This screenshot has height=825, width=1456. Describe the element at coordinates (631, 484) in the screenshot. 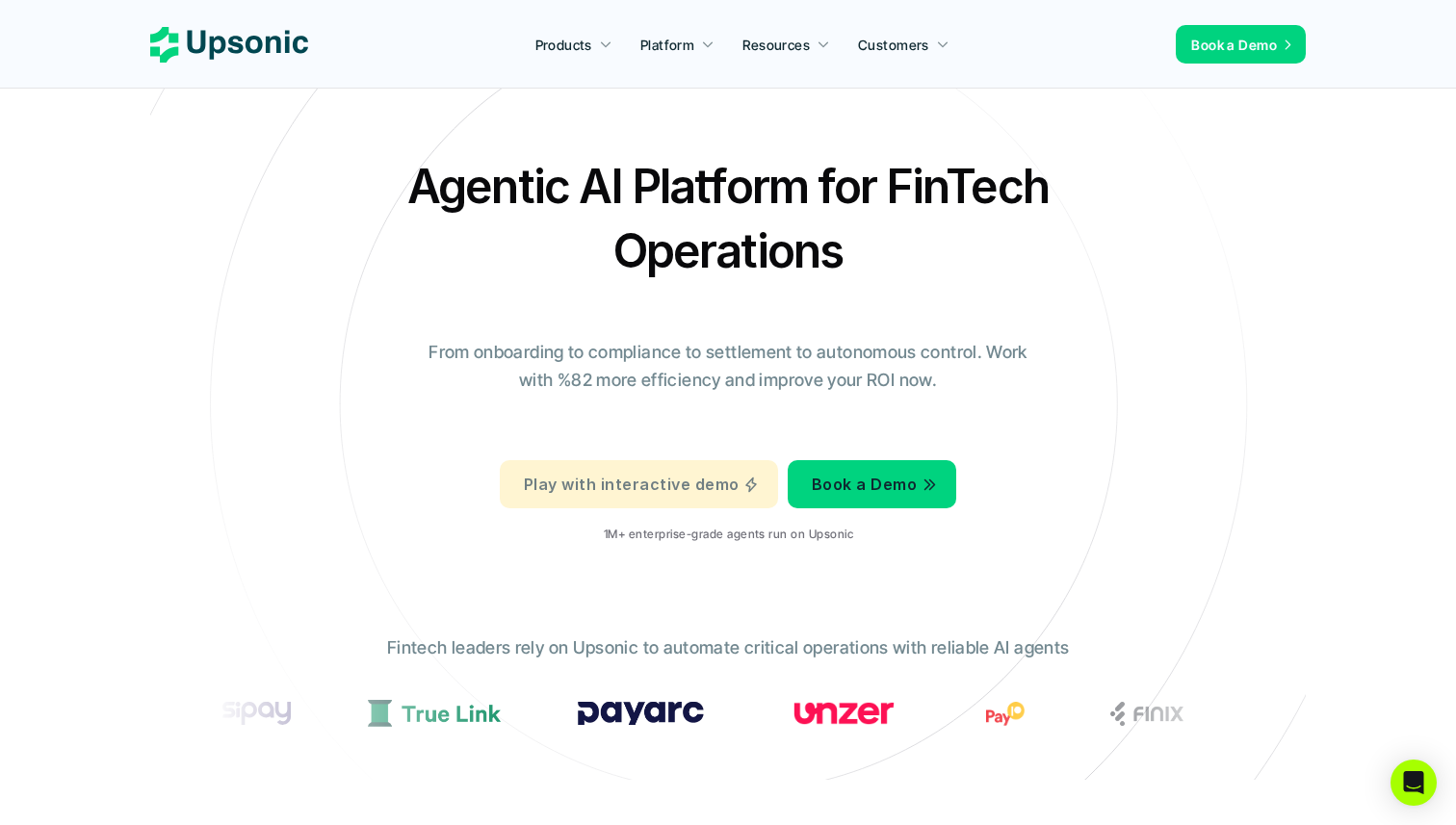

I see `p: Play with interactive demo` at that location.